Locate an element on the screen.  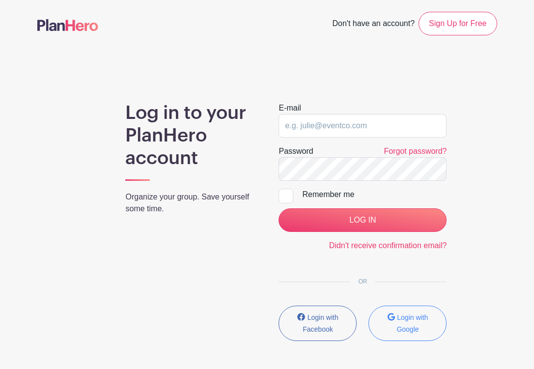
span: OR is located at coordinates (363, 282).